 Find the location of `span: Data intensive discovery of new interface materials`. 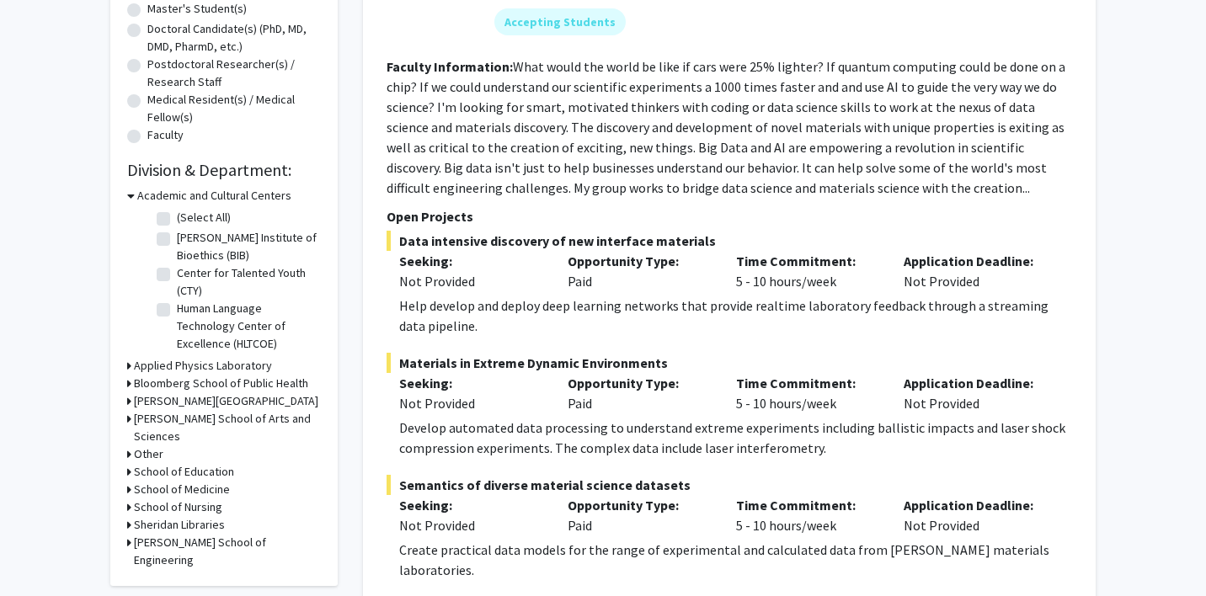

span: Data intensive discovery of new interface materials is located at coordinates (729, 241).